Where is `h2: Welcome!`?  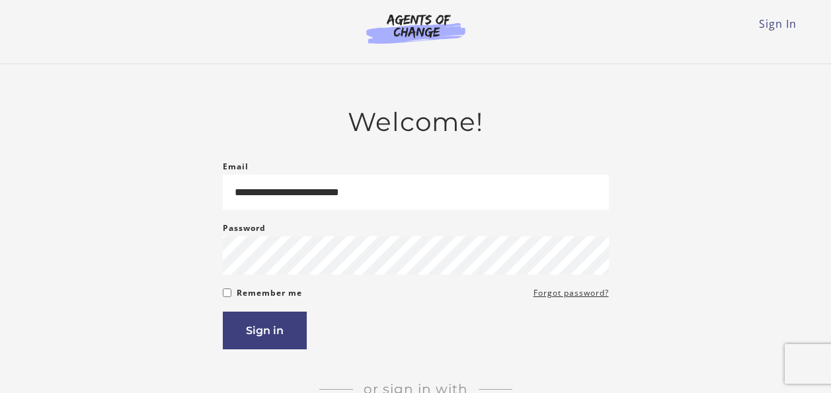
h2: Welcome! is located at coordinates (416, 122).